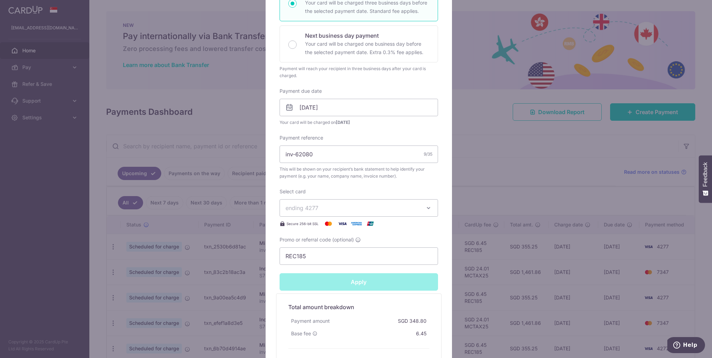  What do you see at coordinates (328, 224) in the screenshot?
I see `img: Mastercard` at bounding box center [328, 224].